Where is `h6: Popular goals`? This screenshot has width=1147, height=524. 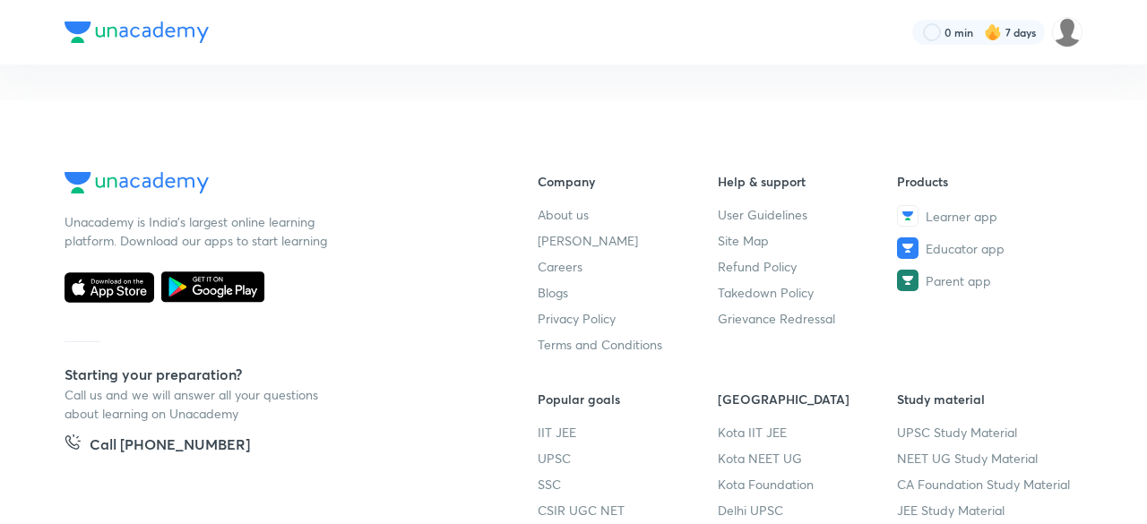
h6: Popular goals is located at coordinates (627, 399).